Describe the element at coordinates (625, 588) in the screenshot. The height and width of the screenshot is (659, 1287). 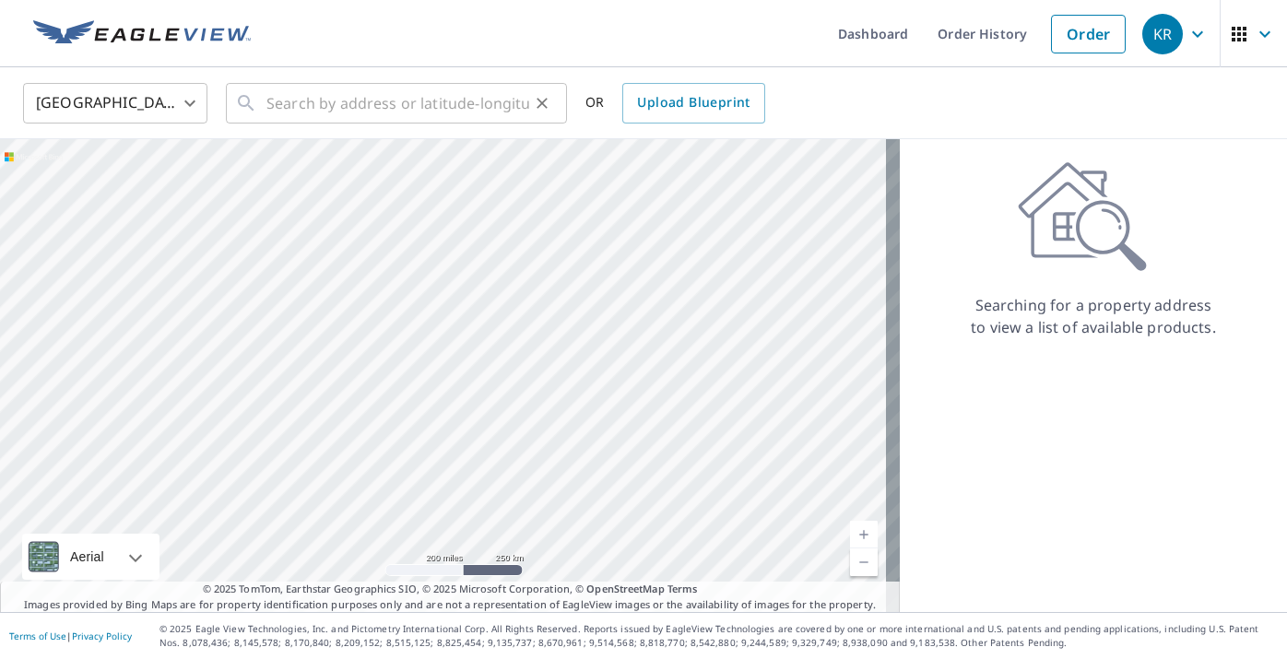
I see `a: OpenStreetMap` at that location.